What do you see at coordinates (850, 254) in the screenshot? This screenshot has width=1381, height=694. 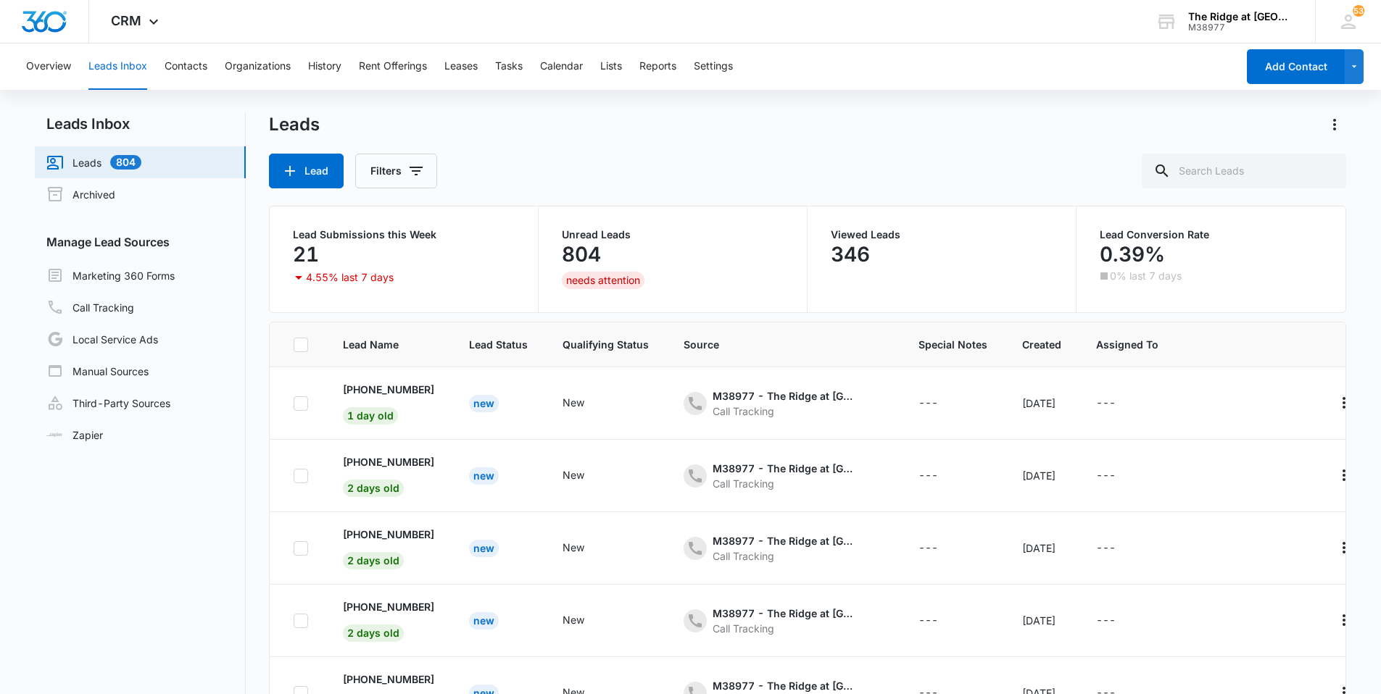 I see `p: 346` at bounding box center [850, 254].